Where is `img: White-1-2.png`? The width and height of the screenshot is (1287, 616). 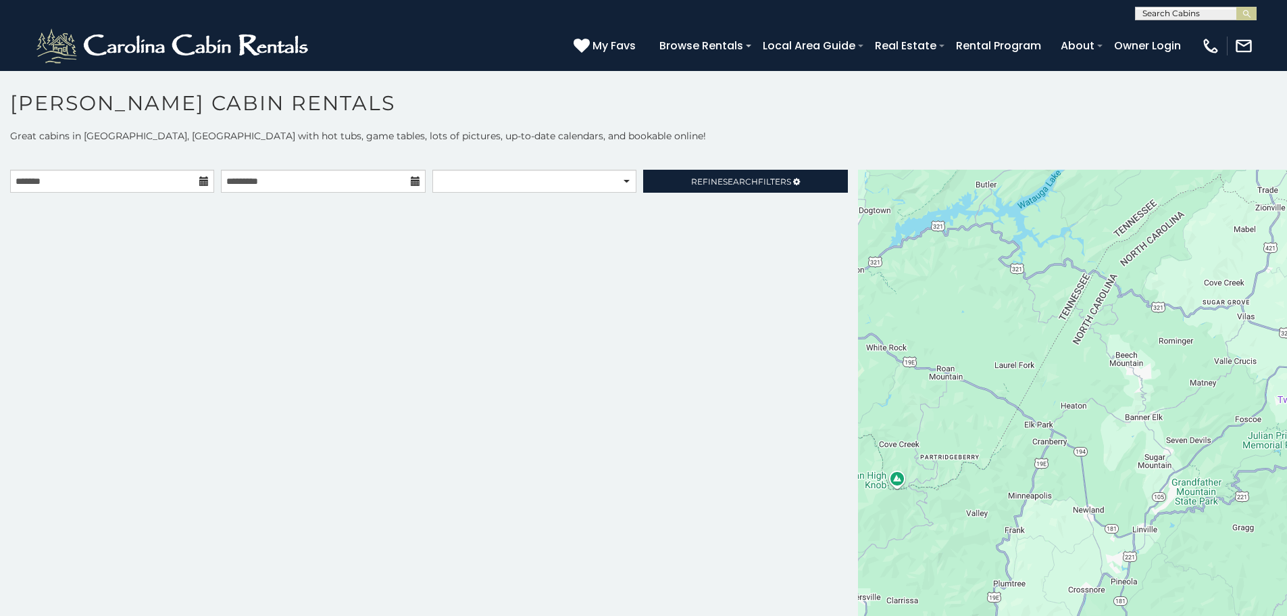 img: White-1-2.png is located at coordinates (174, 46).